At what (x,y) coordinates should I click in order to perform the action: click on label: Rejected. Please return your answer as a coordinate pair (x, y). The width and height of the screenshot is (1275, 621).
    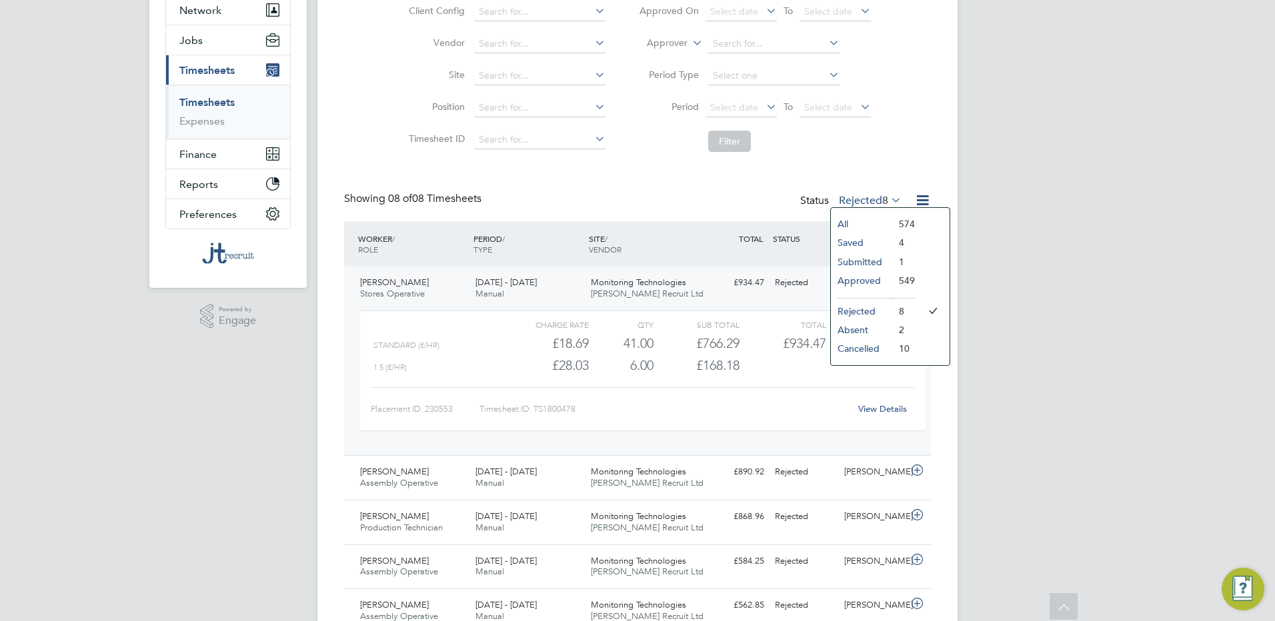
    Looking at the image, I should click on (870, 201).